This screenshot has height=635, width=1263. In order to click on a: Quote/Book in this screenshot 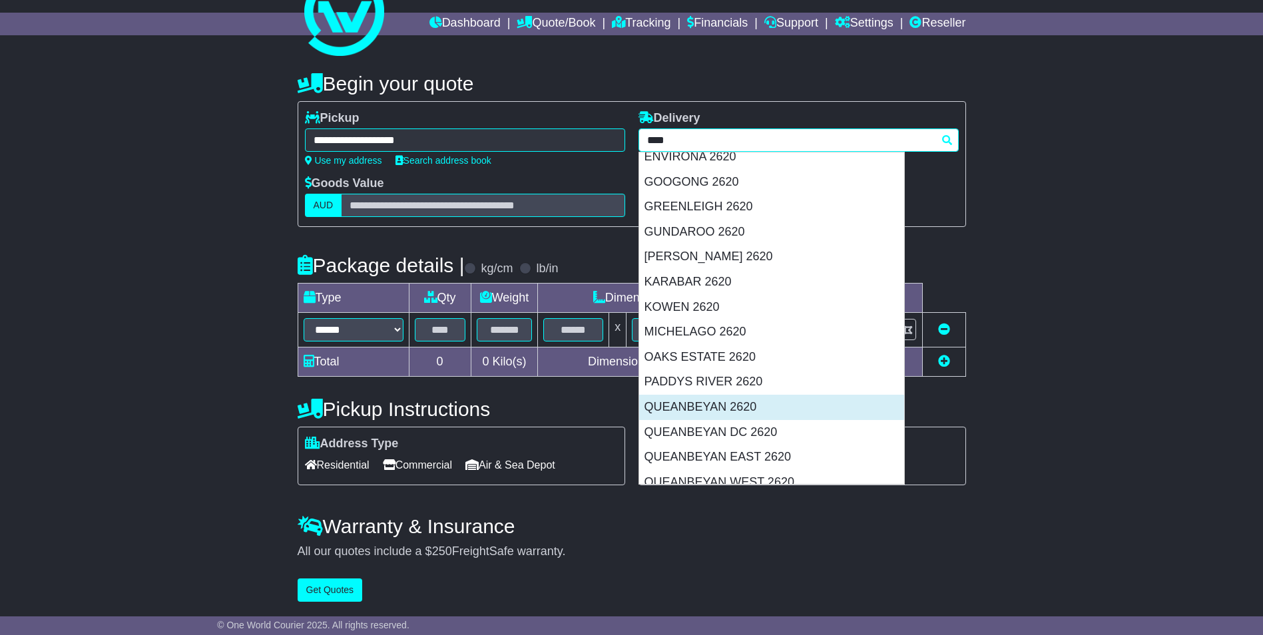, I will do `click(556, 24)`.